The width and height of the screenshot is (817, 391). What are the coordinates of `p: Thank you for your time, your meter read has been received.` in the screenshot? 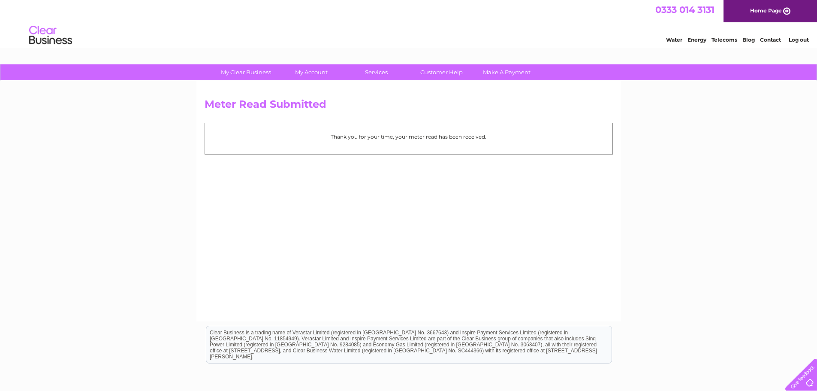 It's located at (409, 136).